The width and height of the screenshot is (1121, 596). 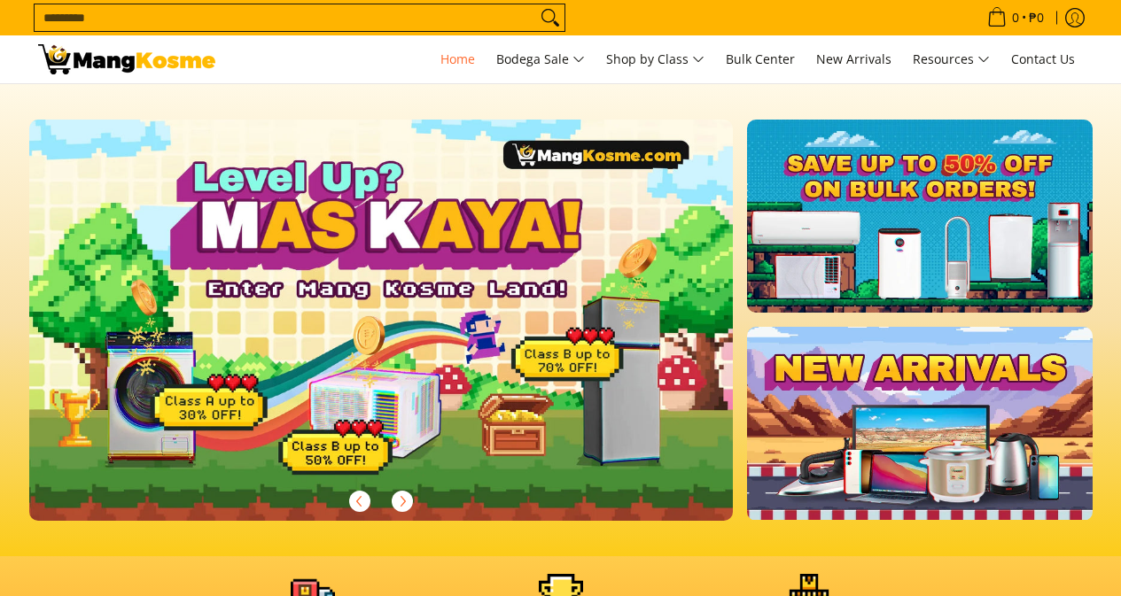 I want to click on span: Bulk Center, so click(x=760, y=58).